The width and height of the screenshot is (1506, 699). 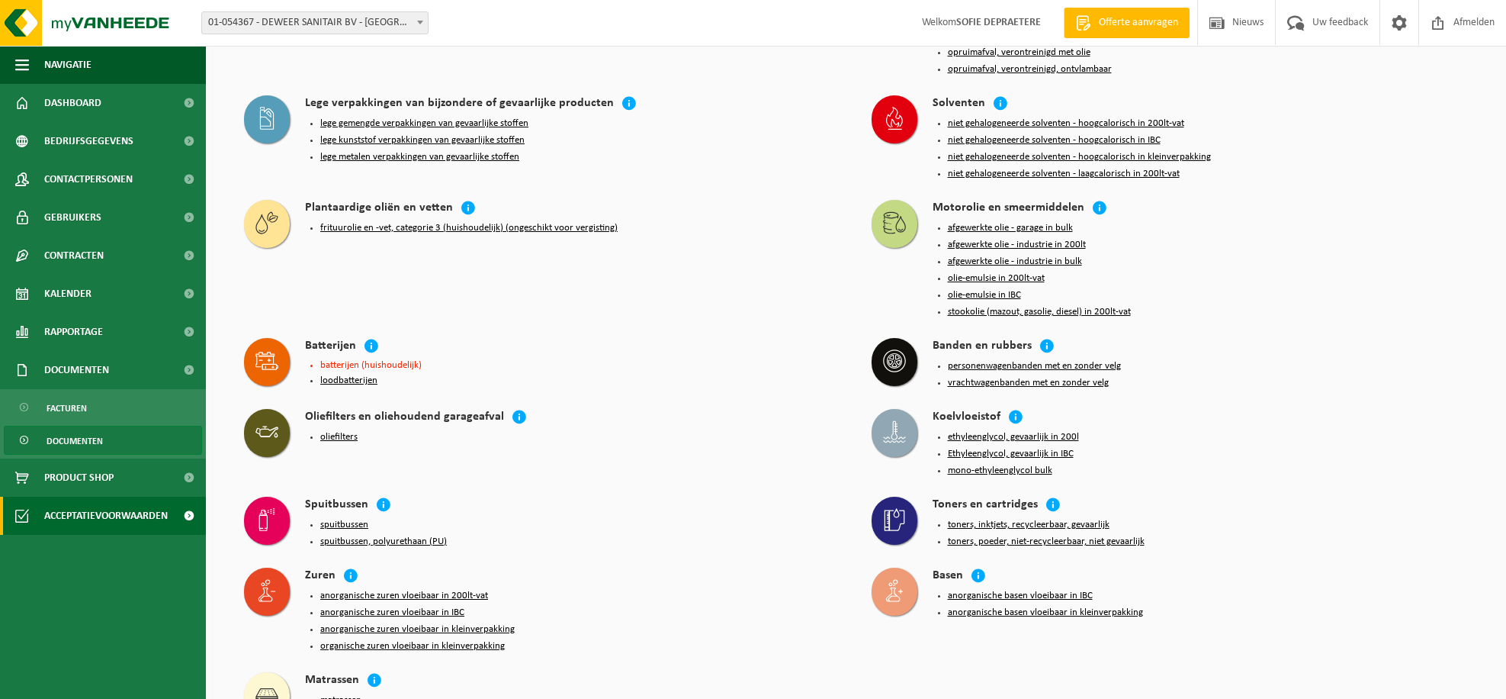 What do you see at coordinates (424, 124) in the screenshot?
I see `button: lege gemengde verpakkingen van gevaarlijke stoffen` at bounding box center [424, 124].